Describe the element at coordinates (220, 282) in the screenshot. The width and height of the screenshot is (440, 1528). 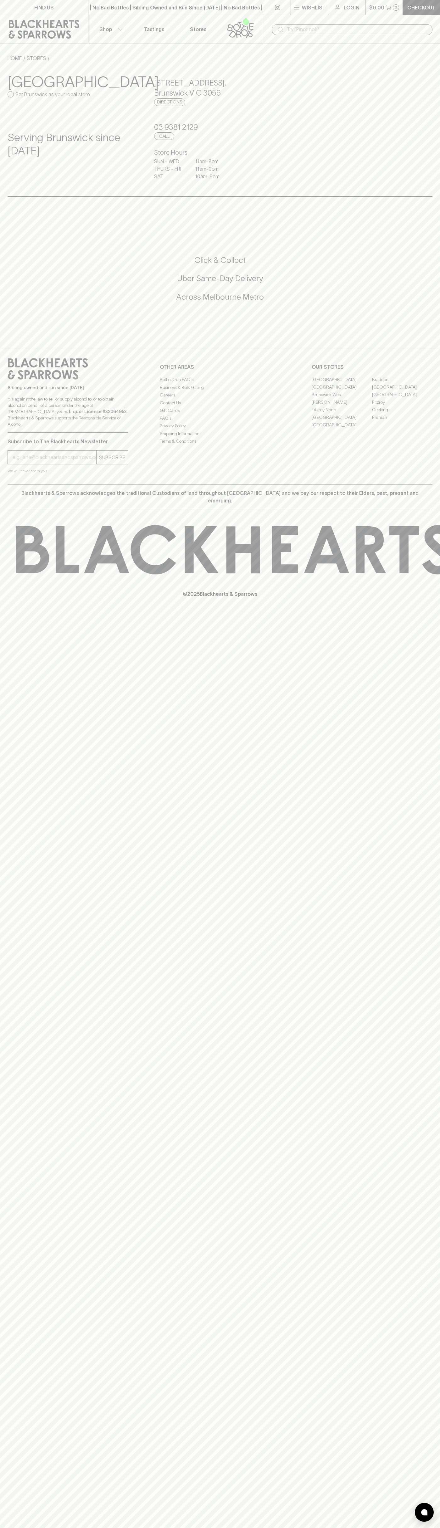
I see `div: Call to action block` at that location.